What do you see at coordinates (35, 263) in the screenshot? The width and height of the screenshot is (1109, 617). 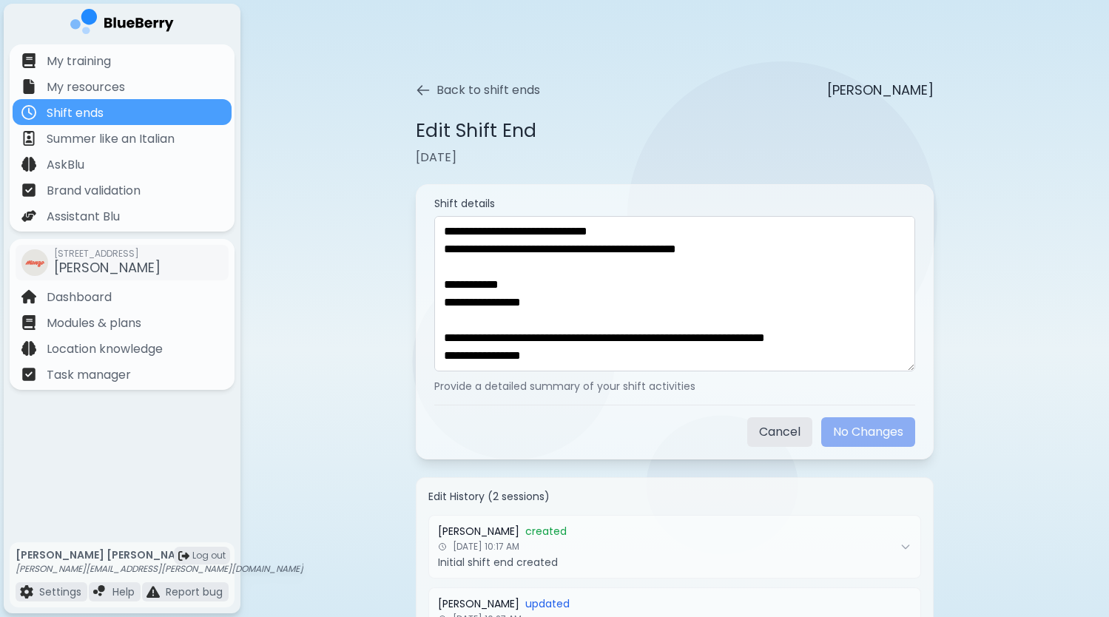 I see `img: company thumbnail` at bounding box center [35, 263].